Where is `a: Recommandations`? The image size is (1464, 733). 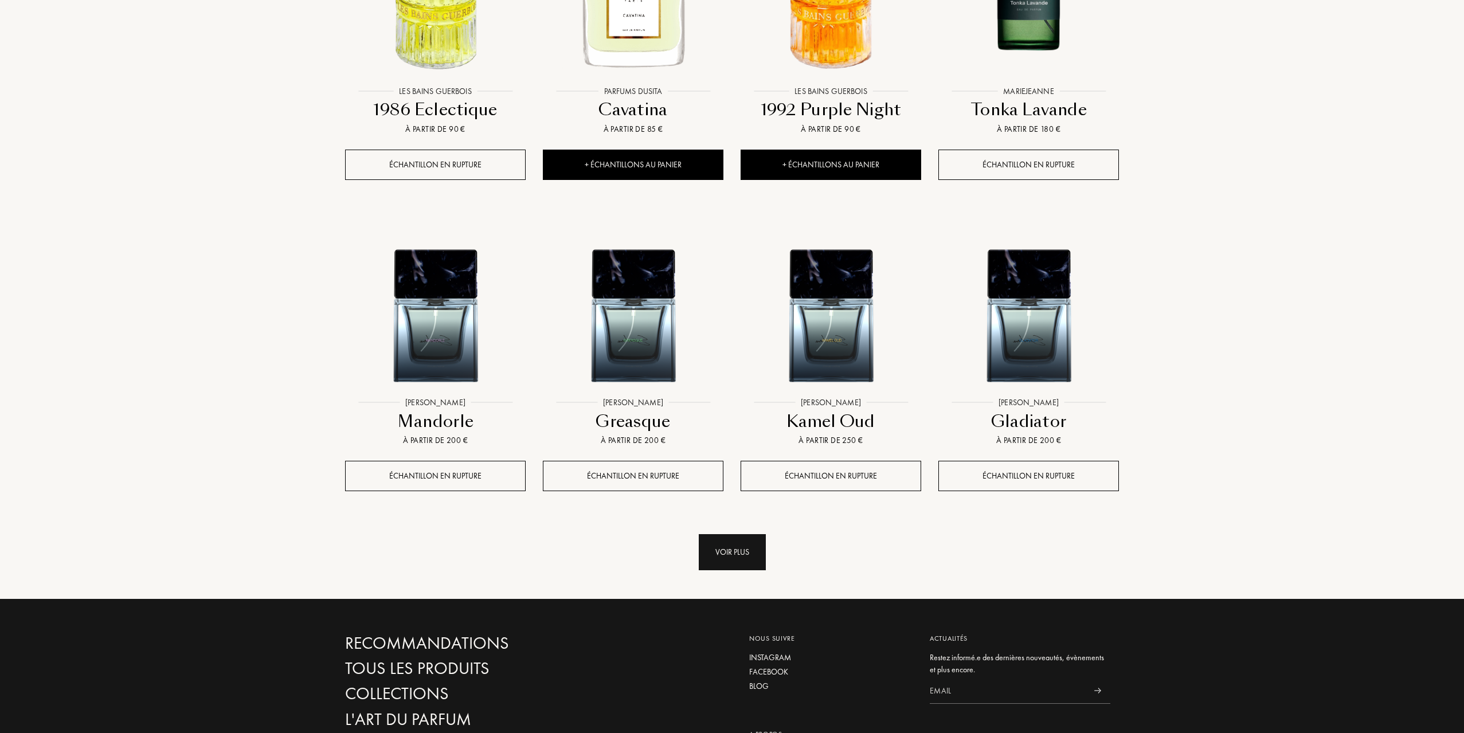
a: Recommandations is located at coordinates (468, 643).